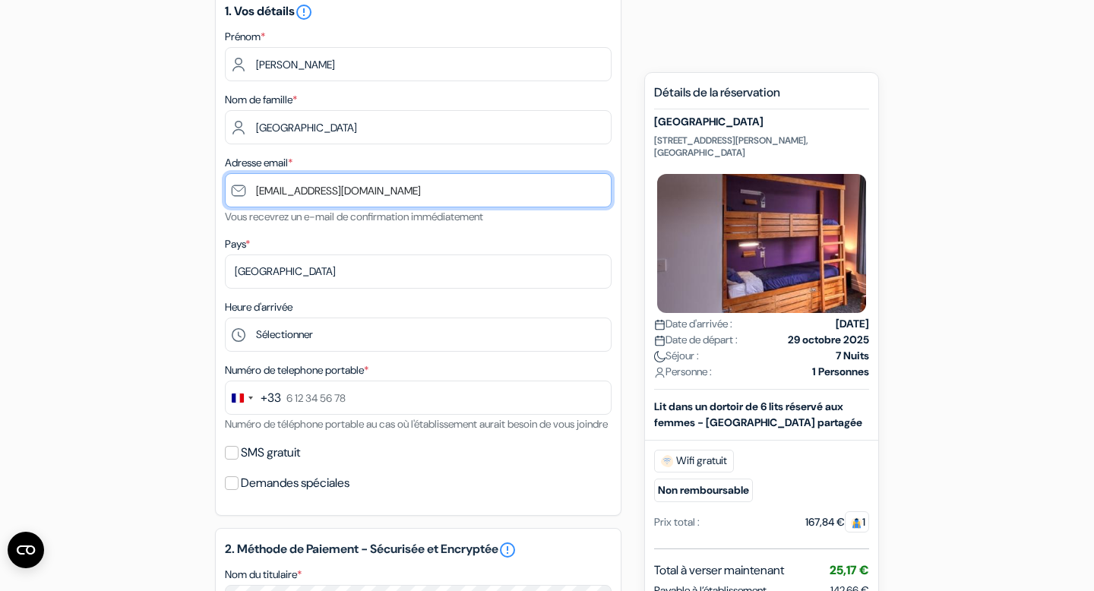  I want to click on input: Entrez votre prénom, so click(418, 64).